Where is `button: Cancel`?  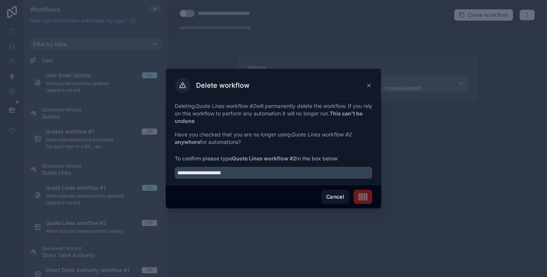 button: Cancel is located at coordinates (335, 196).